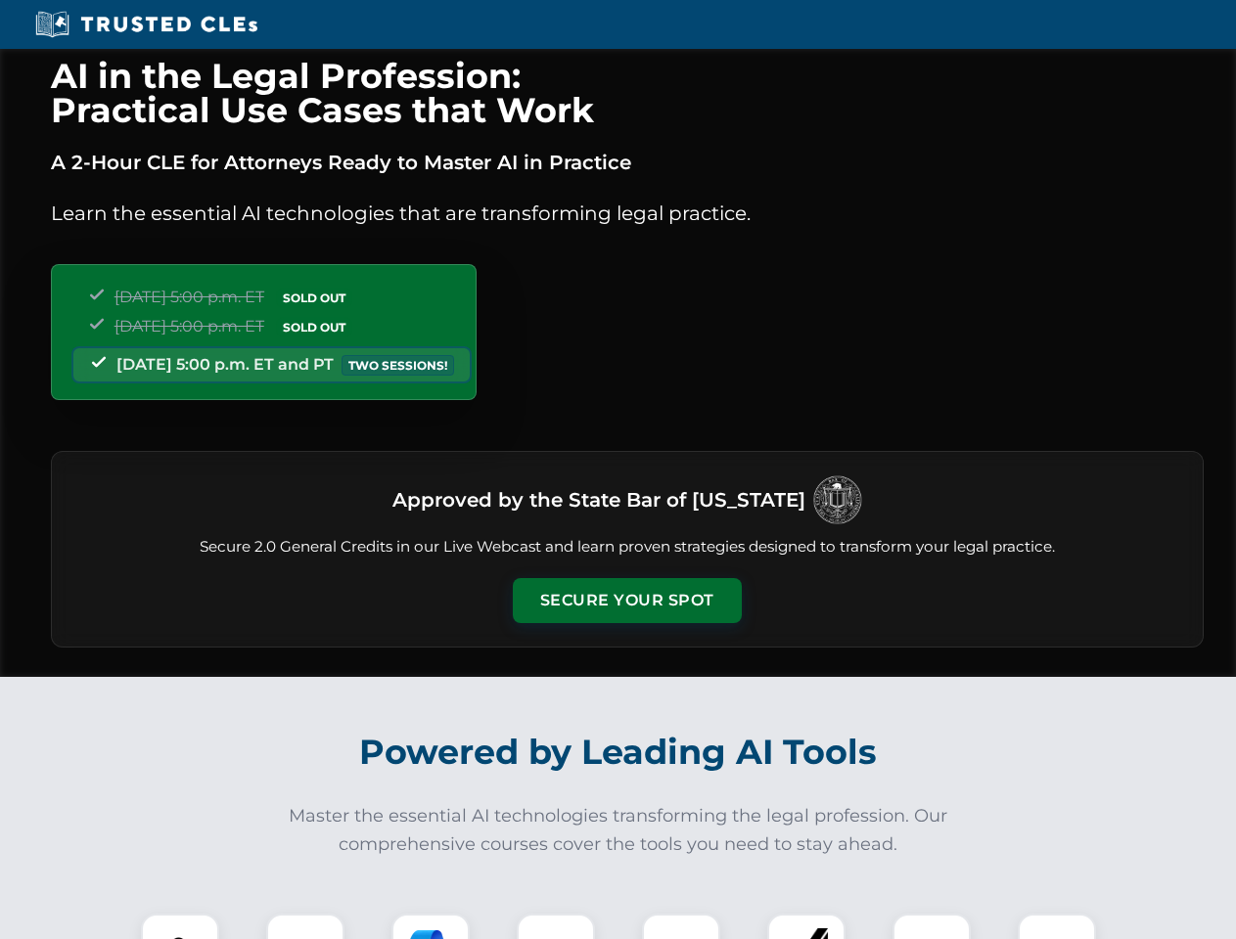 This screenshot has width=1236, height=939. Describe the element at coordinates (618, 831) in the screenshot. I see `p: Master the essential AI technologies transforming the legal profession. Our comprehensive courses...` at that location.